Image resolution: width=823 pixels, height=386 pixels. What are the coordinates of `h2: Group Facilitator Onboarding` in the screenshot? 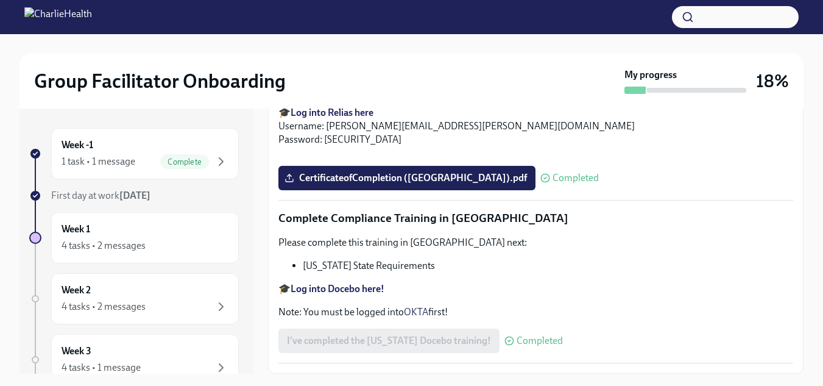 It's located at (160, 81).